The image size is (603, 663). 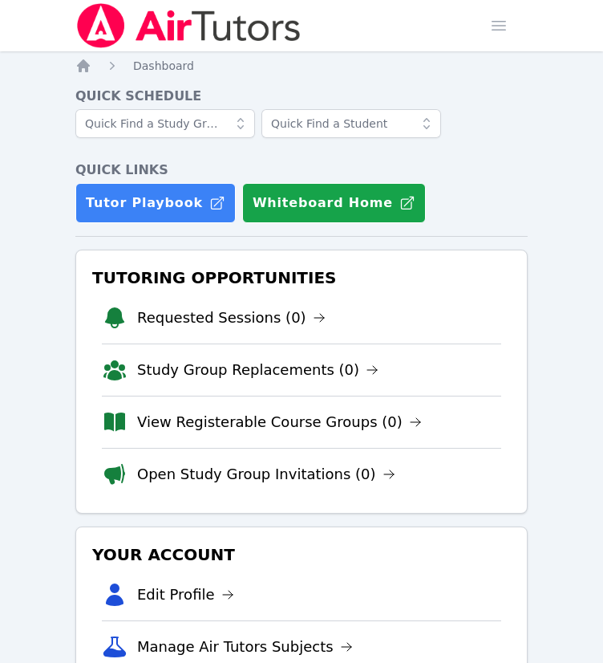 I want to click on a: Manage Air Tutors Subjects, so click(x=245, y=647).